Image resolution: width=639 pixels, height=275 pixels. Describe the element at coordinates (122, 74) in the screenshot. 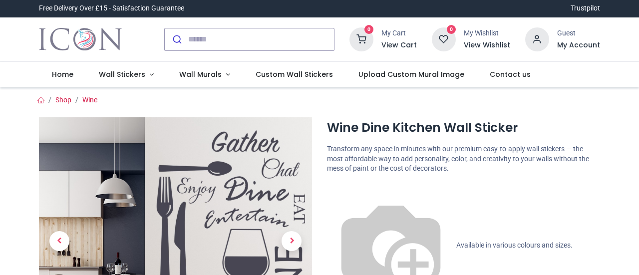

I see `span: Wall Stickers` at that location.